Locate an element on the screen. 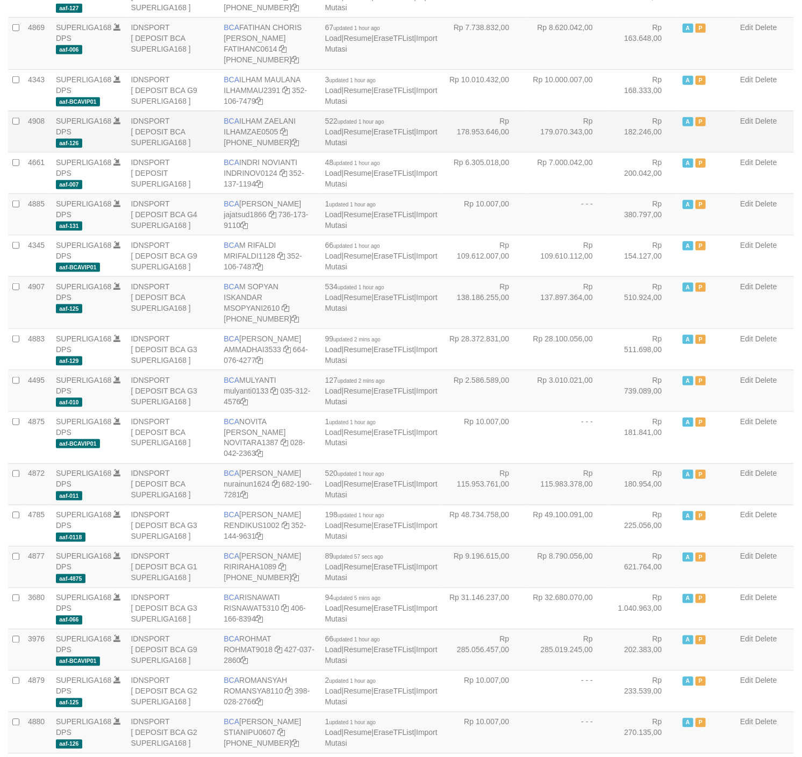 Image resolution: width=802 pixels, height=757 pixels. td: Rp 8.620.042,00 is located at coordinates (567, 43).